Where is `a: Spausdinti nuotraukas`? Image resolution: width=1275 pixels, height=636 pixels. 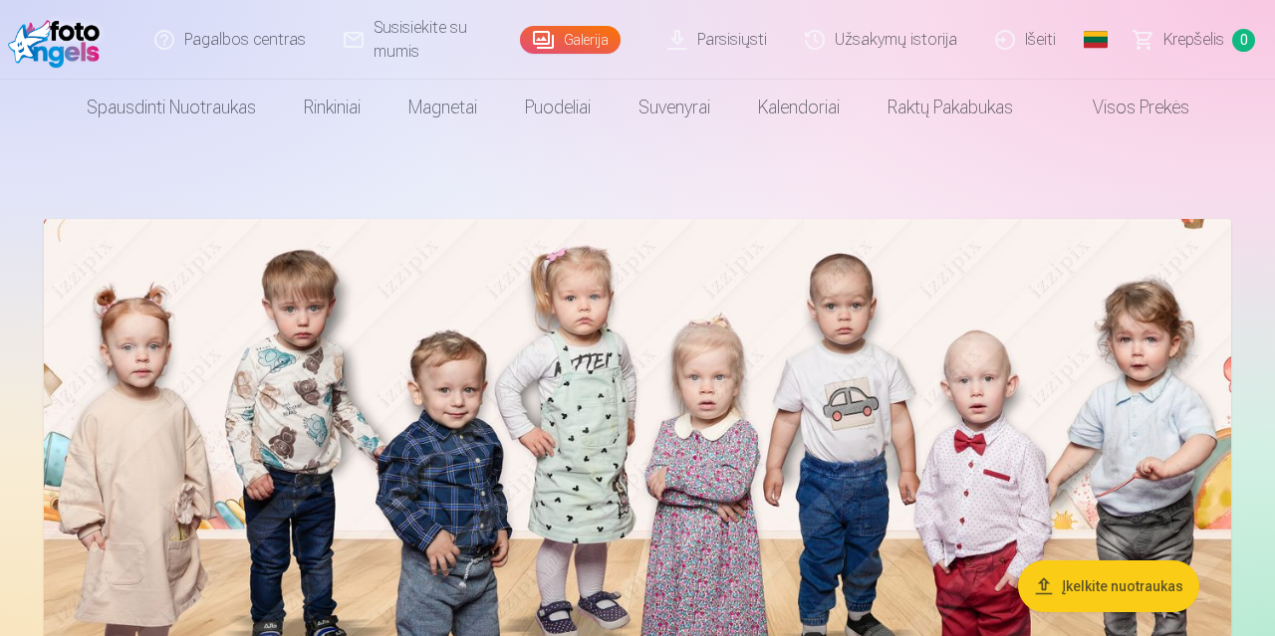
a: Spausdinti nuotraukas is located at coordinates (171, 108).